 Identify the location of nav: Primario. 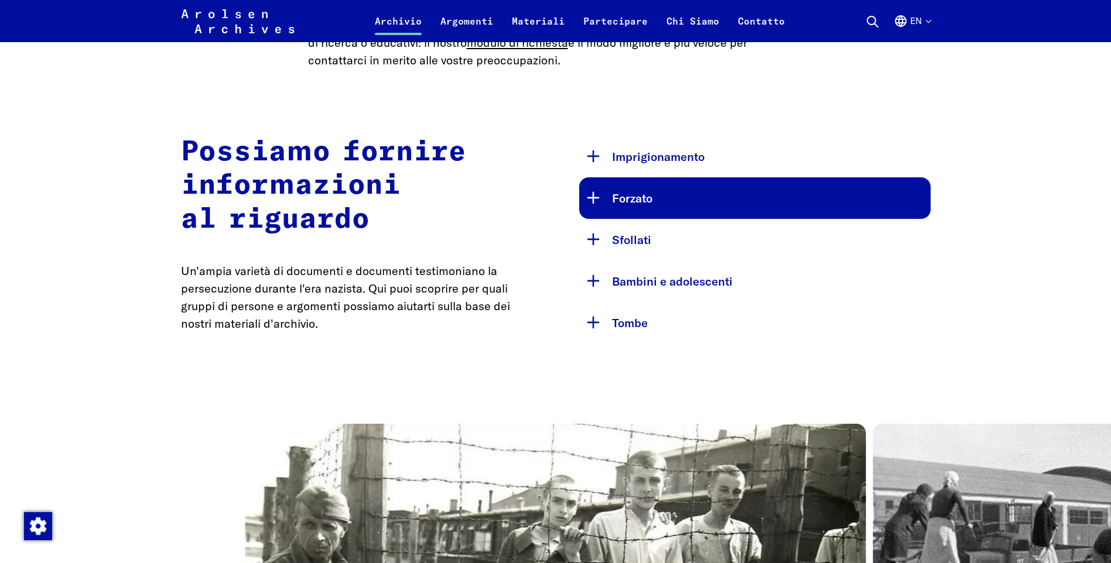
(580, 21).